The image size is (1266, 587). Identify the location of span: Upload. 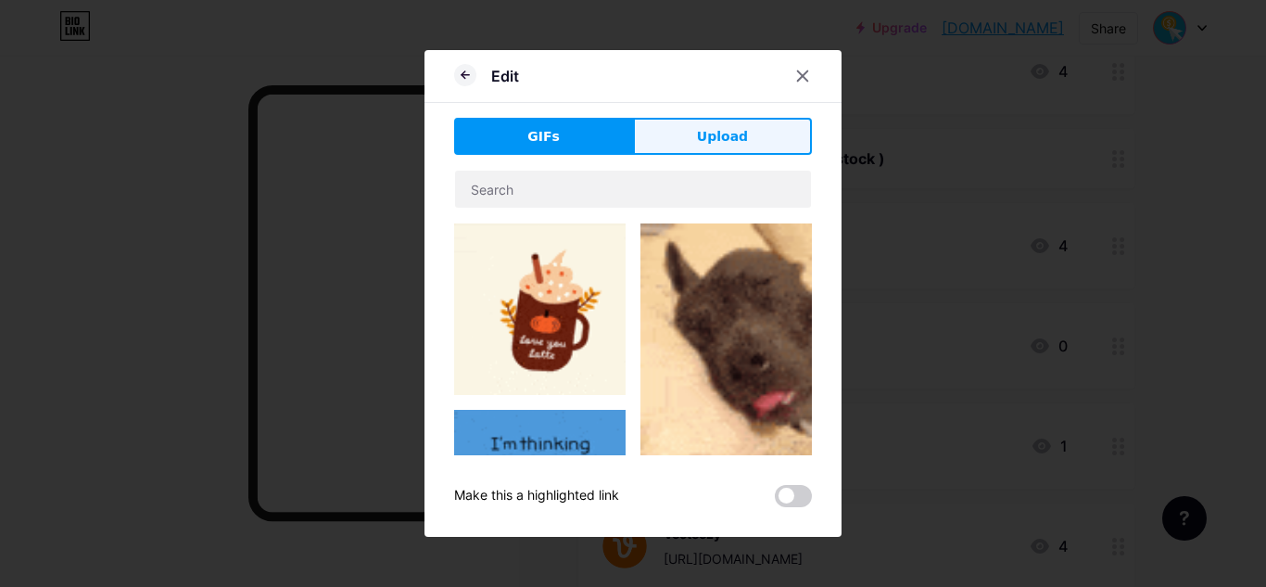
(722, 136).